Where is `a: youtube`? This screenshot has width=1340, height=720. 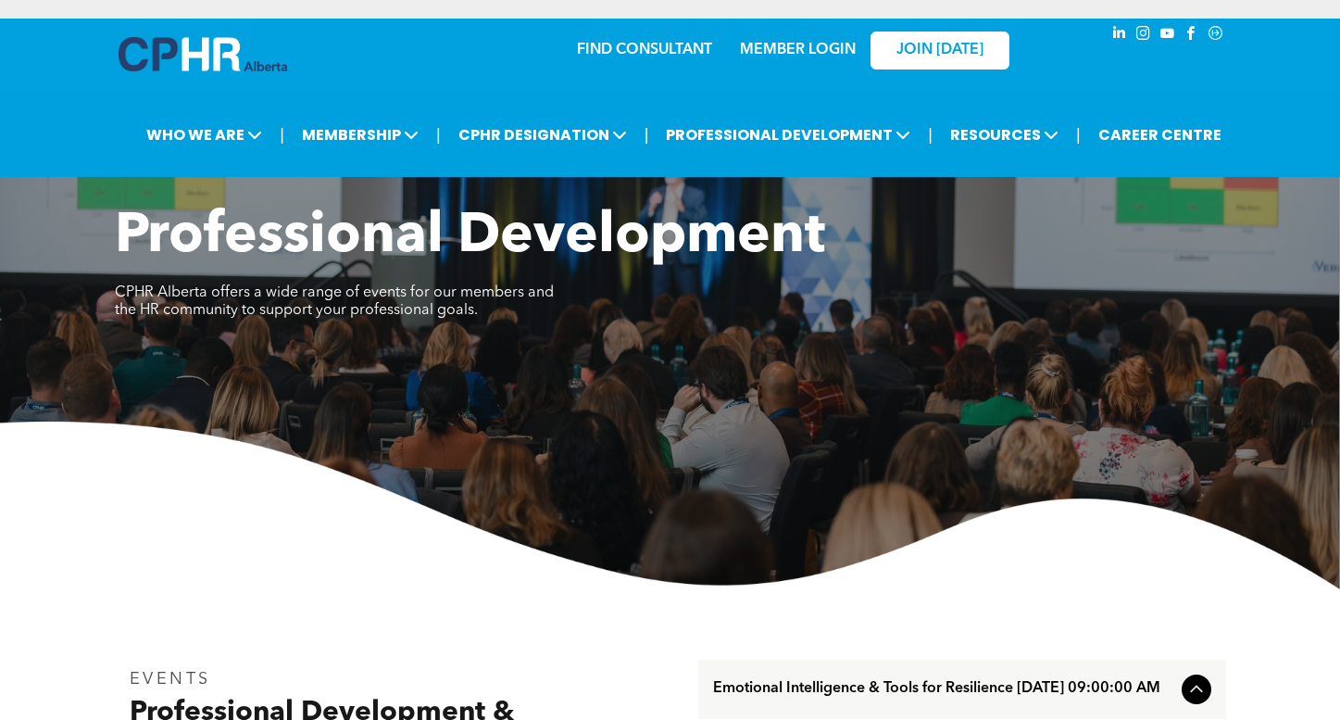 a: youtube is located at coordinates (1168, 35).